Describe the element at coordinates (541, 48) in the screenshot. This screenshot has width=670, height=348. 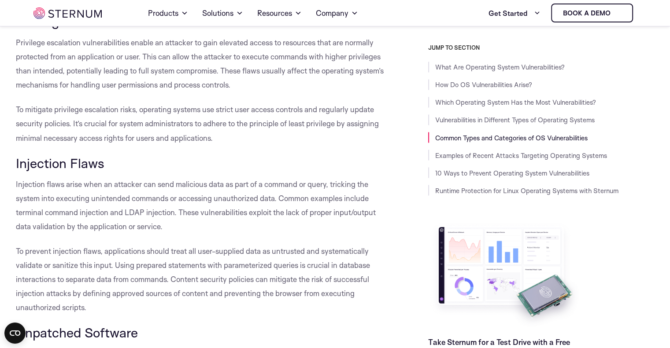
I see `h3: JUMP TO SECTION` at that location.